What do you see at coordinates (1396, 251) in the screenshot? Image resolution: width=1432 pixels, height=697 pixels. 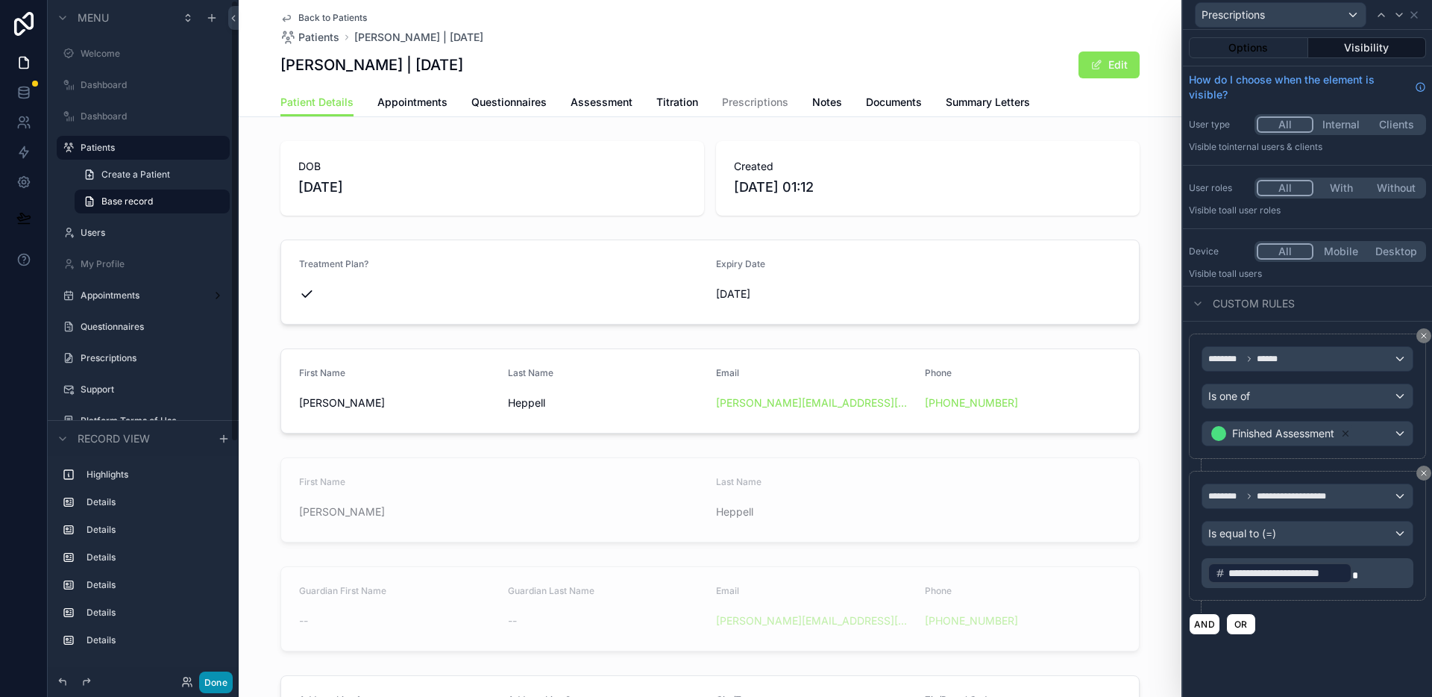 I see `button: Desktop` at bounding box center [1396, 251].